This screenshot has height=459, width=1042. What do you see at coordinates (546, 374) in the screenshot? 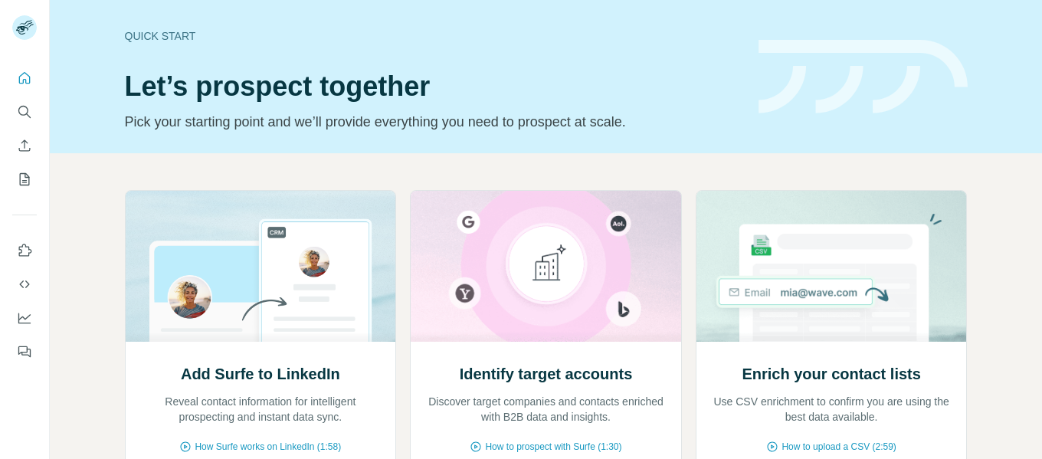
I see `h2: Identify target accounts` at bounding box center [546, 374].